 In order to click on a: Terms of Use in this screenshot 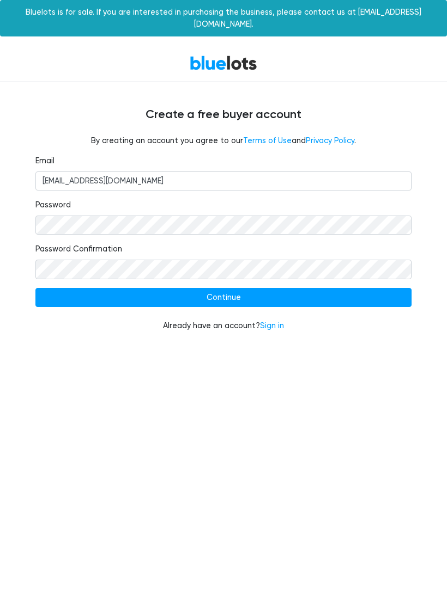, I will do `click(267, 140)`.